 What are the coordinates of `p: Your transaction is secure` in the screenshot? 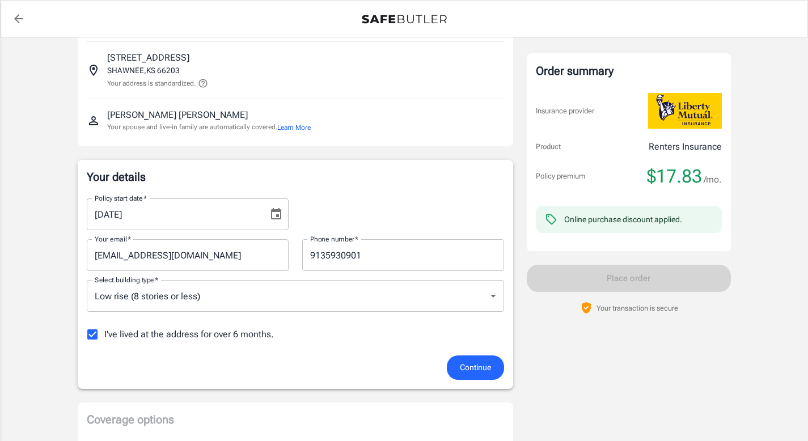 It's located at (637, 308).